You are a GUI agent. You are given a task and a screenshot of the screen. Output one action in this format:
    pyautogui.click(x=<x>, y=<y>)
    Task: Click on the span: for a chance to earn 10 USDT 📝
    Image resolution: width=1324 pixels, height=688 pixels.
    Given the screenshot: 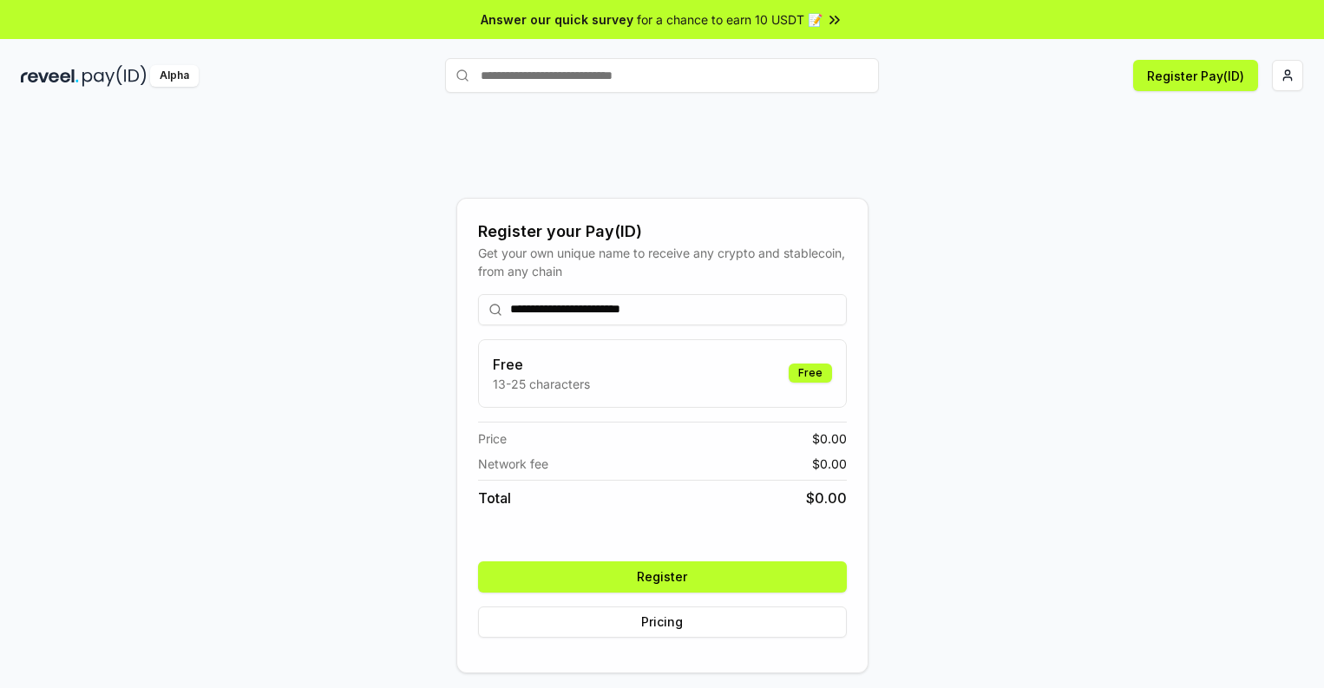 What is the action you would take?
    pyautogui.click(x=730, y=19)
    